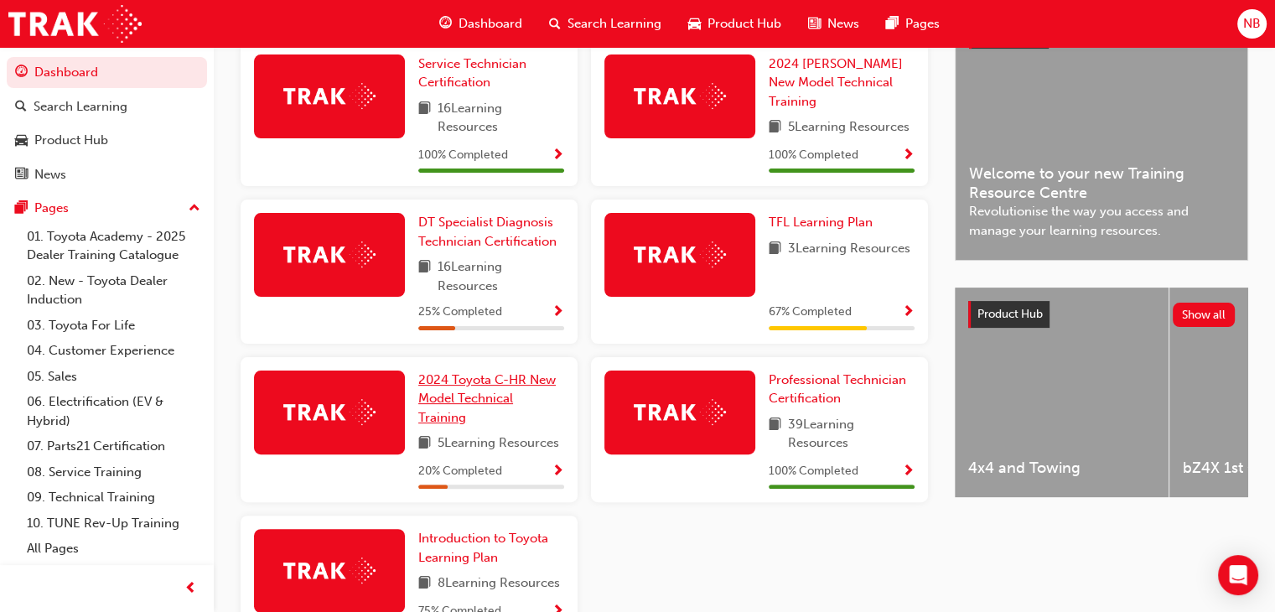  Describe the element at coordinates (605, 23) in the screenshot. I see `a: search-iconSearch Learning` at that location.